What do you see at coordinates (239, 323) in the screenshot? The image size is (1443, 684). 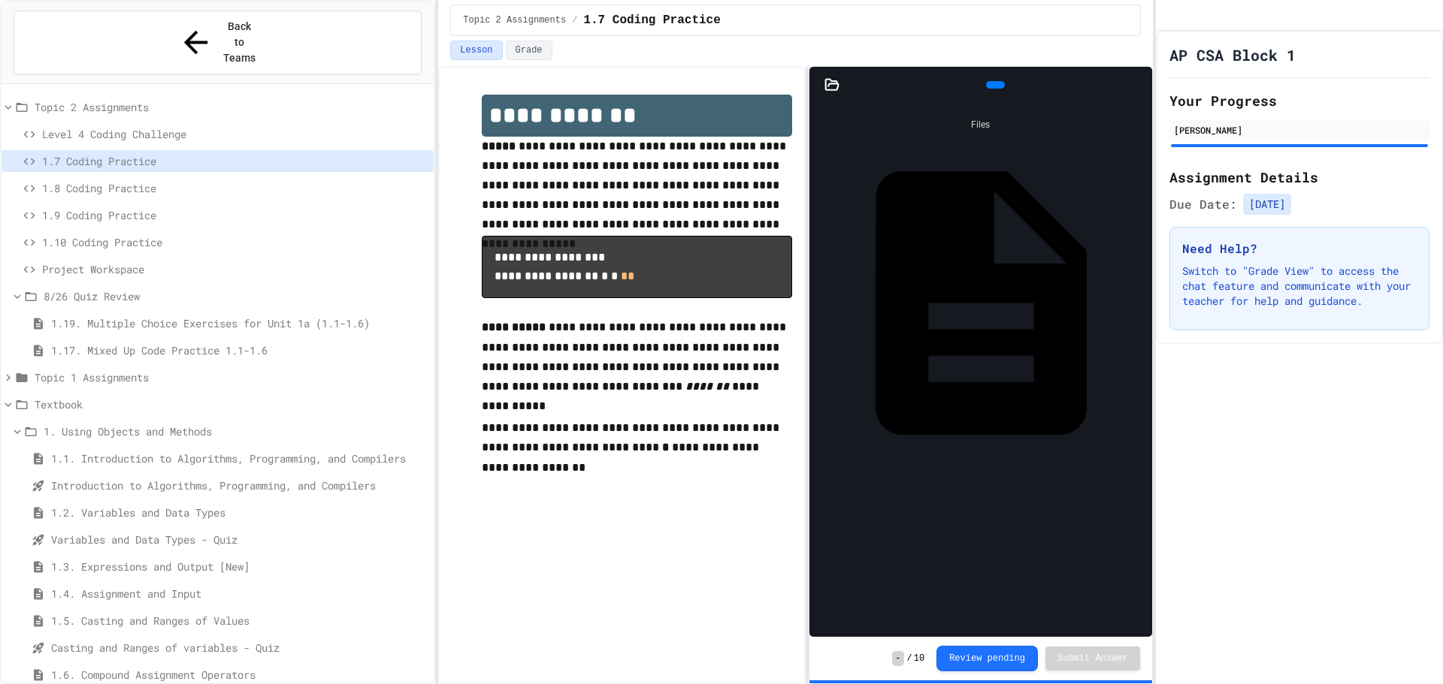 I see `span: 1.19. Multiple Choice Exercises for Unit 1a (1.1-1.6)` at bounding box center [239, 323].